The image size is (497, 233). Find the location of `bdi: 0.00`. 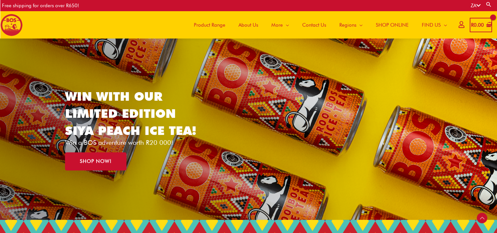

bdi: 0.00 is located at coordinates (478, 25).